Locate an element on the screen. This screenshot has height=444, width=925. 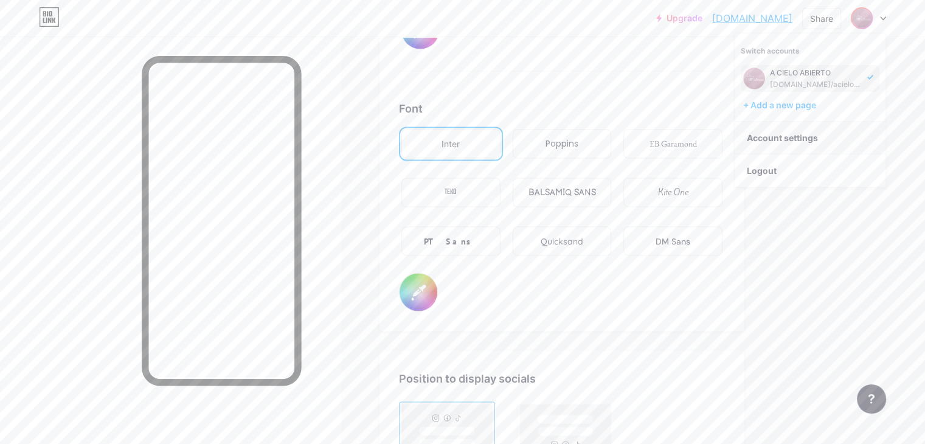
div: Font is located at coordinates (562, 108).